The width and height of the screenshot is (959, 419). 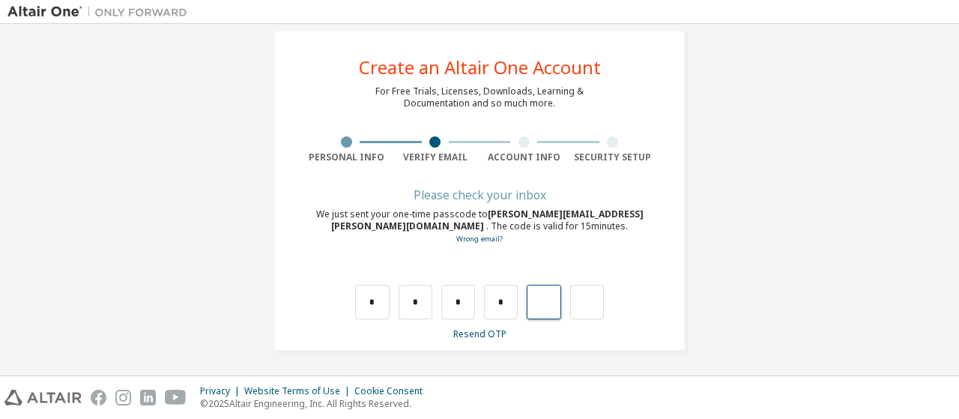 What do you see at coordinates (479, 195) in the screenshot?
I see `div: Please check your inbox` at bounding box center [479, 195].